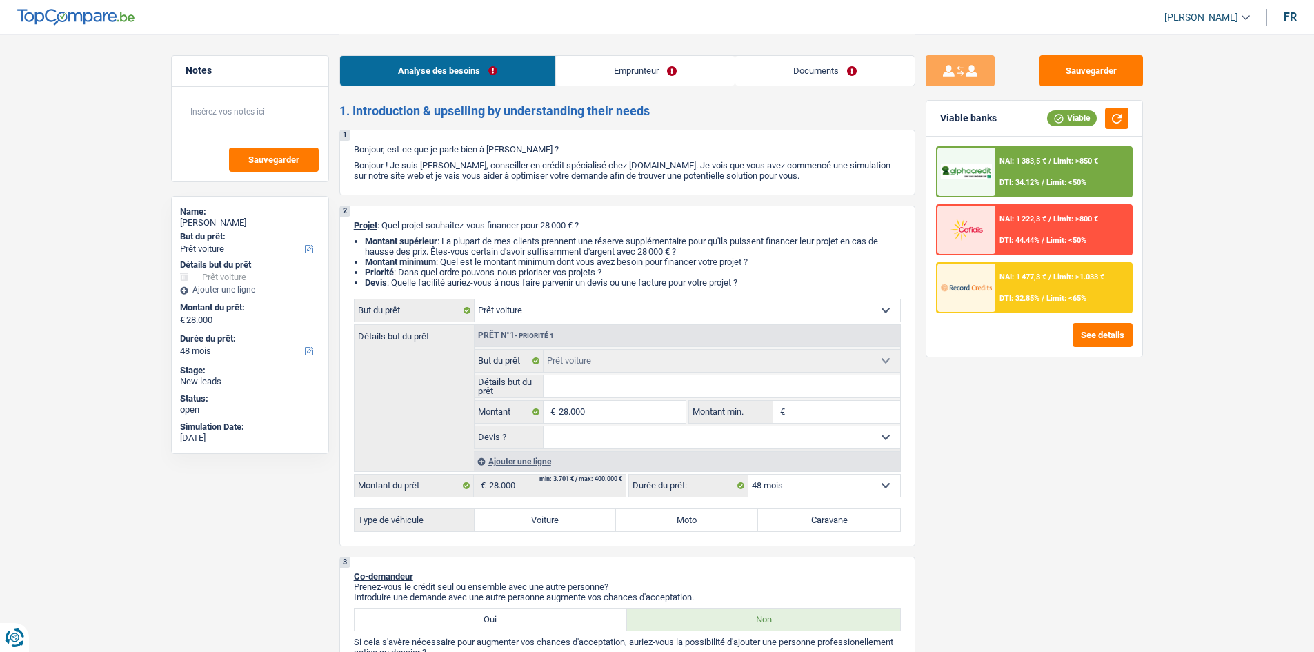  Describe the element at coordinates (731, 412) in the screenshot. I see `label: Montant min.` at that location.